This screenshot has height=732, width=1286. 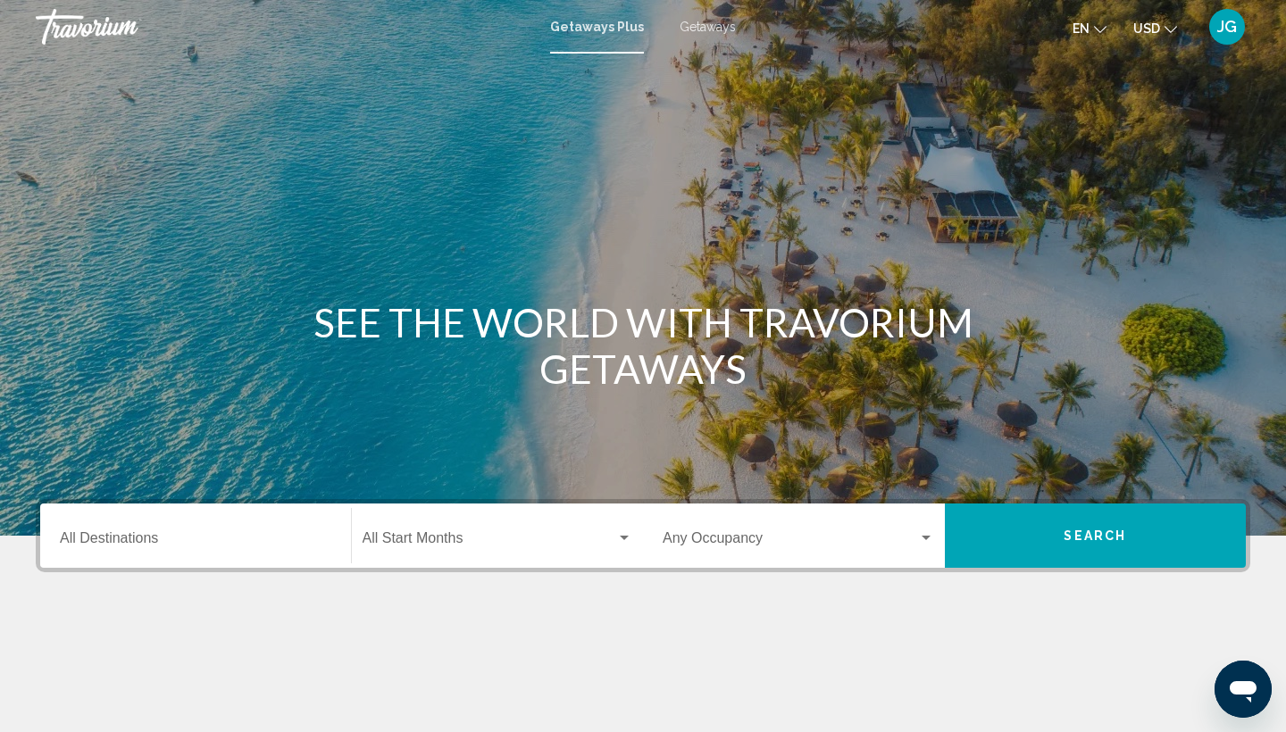 I want to click on h1: SEE THE WORLD WITH TRAVORIUM GETAWAYS, so click(x=643, y=346).